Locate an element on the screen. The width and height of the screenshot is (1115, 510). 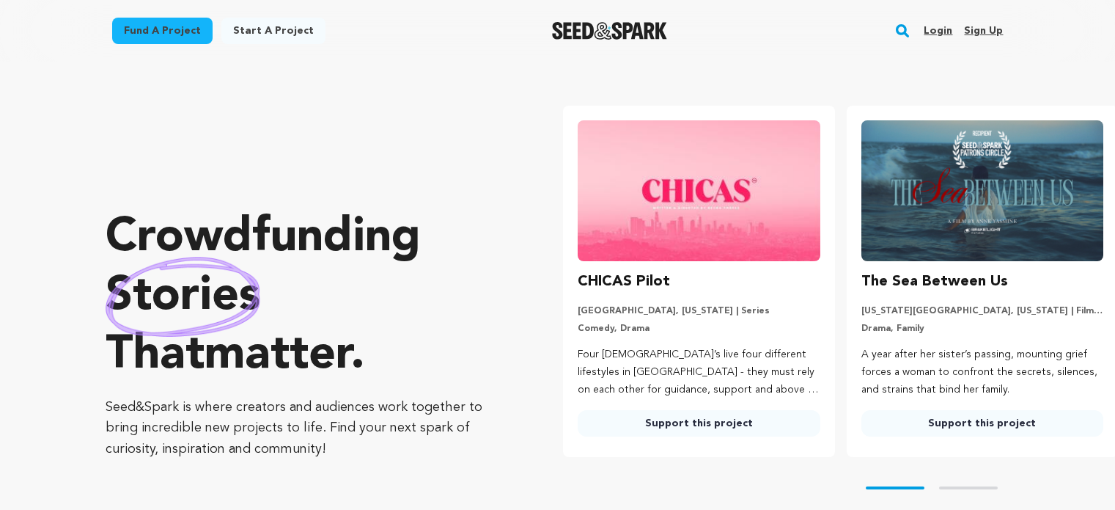
h3: CHICAS Pilot is located at coordinates (624, 282).